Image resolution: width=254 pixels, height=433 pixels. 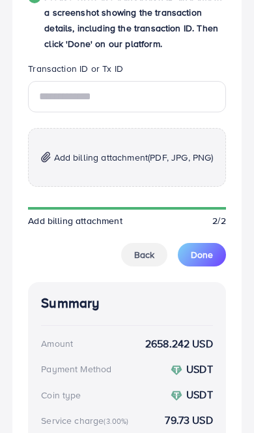 I want to click on div: Amount, so click(x=57, y=343).